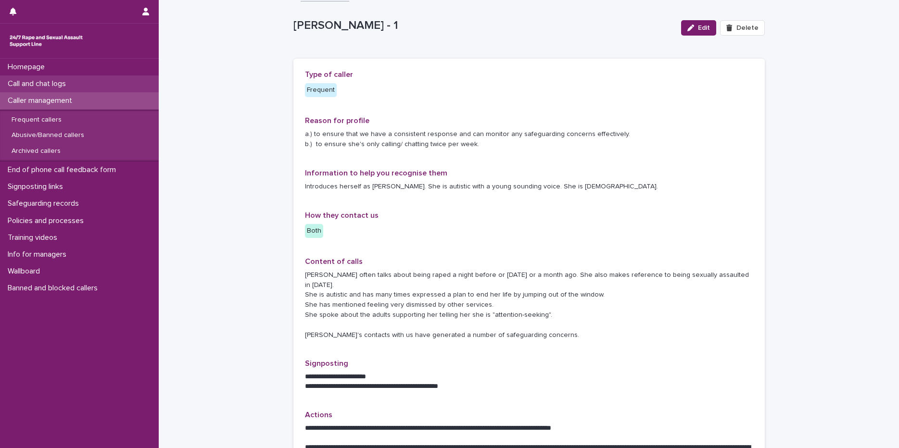  What do you see at coordinates (46, 41) in the screenshot?
I see `img: rhQMoQhaT3yELyF149Cw` at bounding box center [46, 41].